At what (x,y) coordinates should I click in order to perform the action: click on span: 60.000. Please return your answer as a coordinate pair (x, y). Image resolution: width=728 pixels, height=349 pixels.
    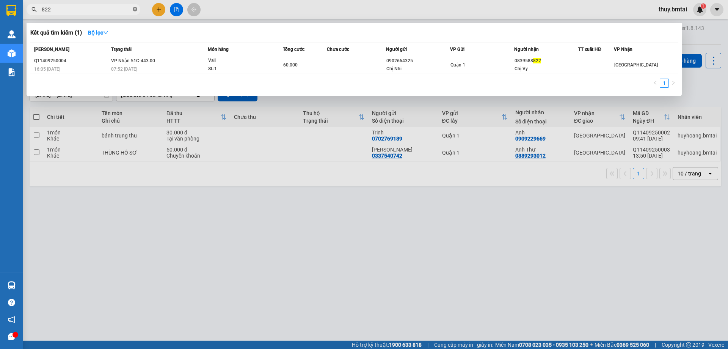
    Looking at the image, I should click on (291, 65).